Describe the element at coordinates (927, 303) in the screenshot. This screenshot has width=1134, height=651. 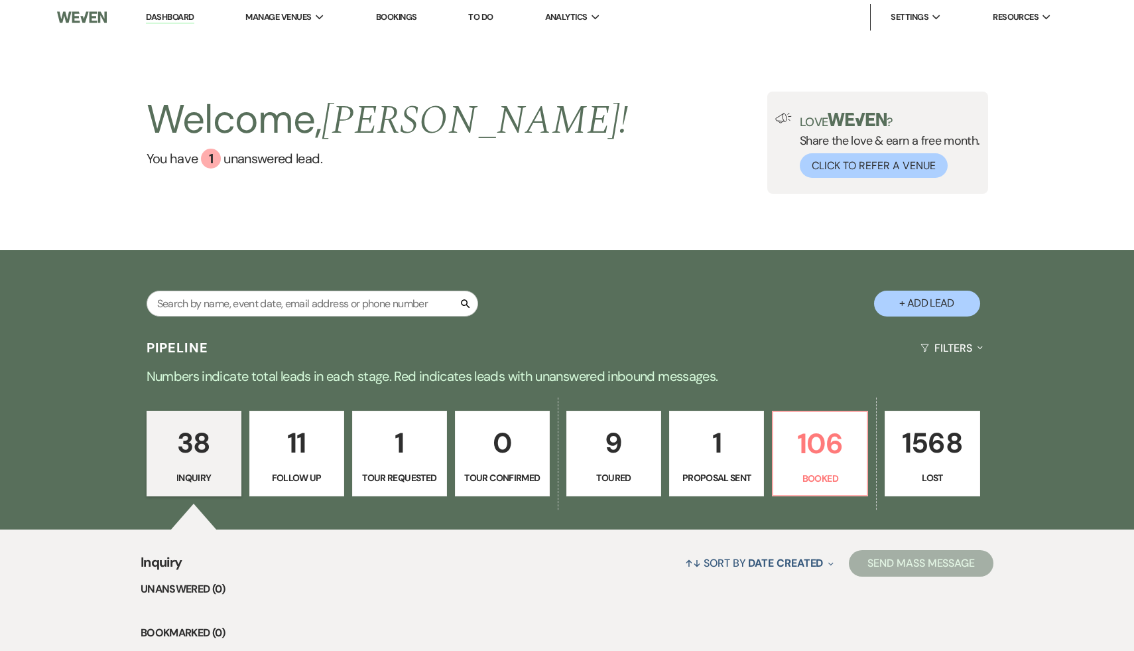
I see `button: + Add Lead` at that location.